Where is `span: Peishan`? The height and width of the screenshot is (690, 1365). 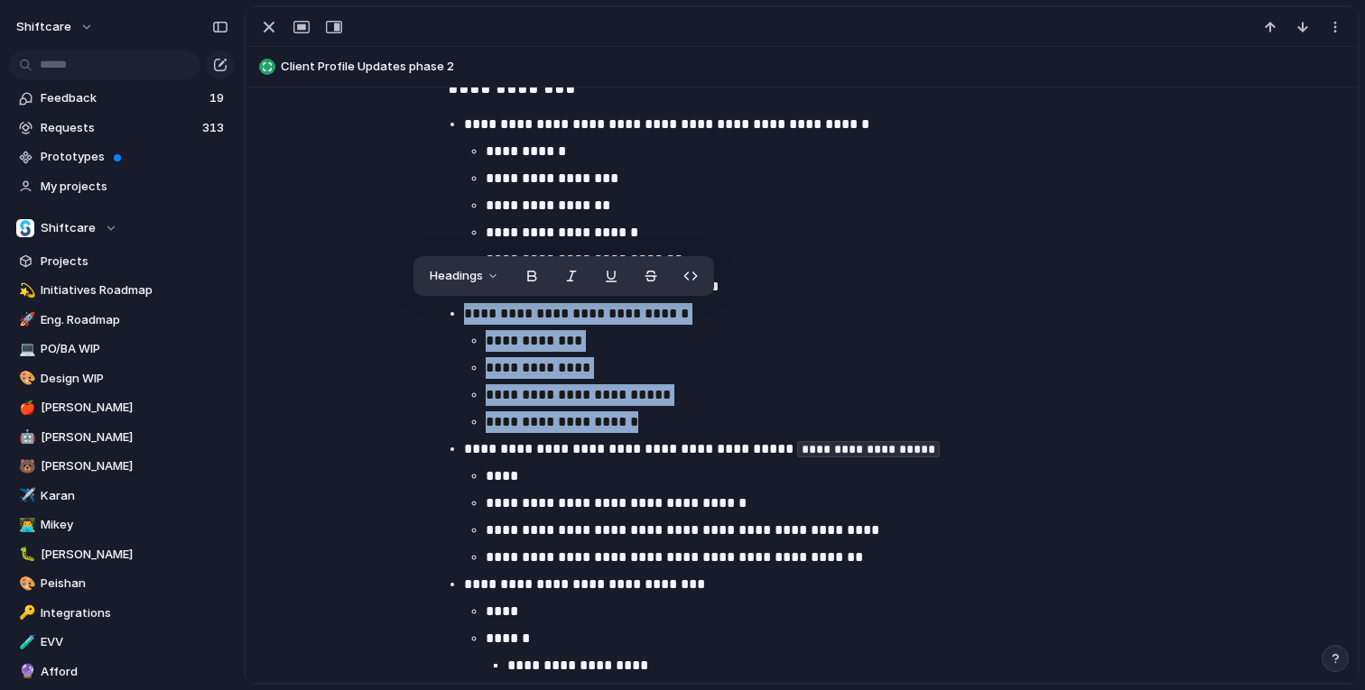 span: Peishan is located at coordinates (134, 584).